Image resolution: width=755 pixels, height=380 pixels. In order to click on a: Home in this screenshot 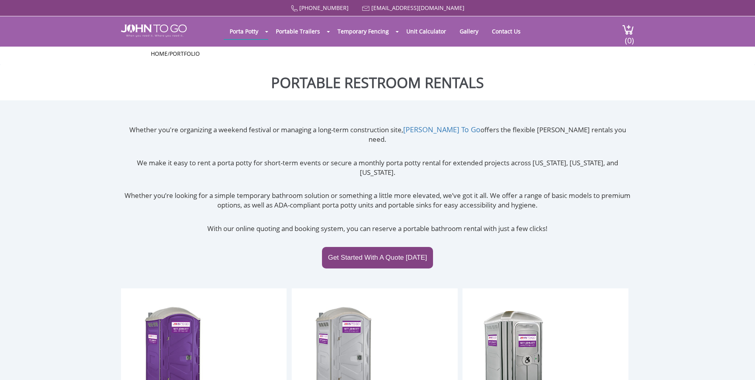, I will do `click(159, 53)`.